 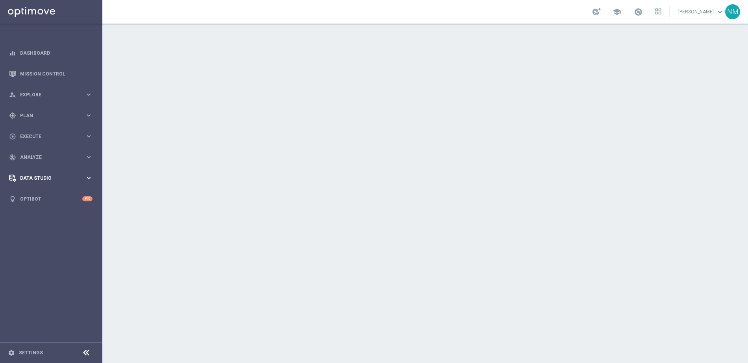 What do you see at coordinates (47, 137) in the screenshot?
I see `div: Execute` at bounding box center [47, 137].